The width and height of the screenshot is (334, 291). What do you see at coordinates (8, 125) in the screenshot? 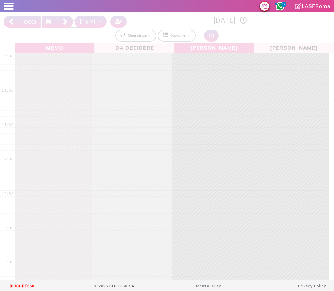
I see `div: 11:30` at bounding box center [8, 125].